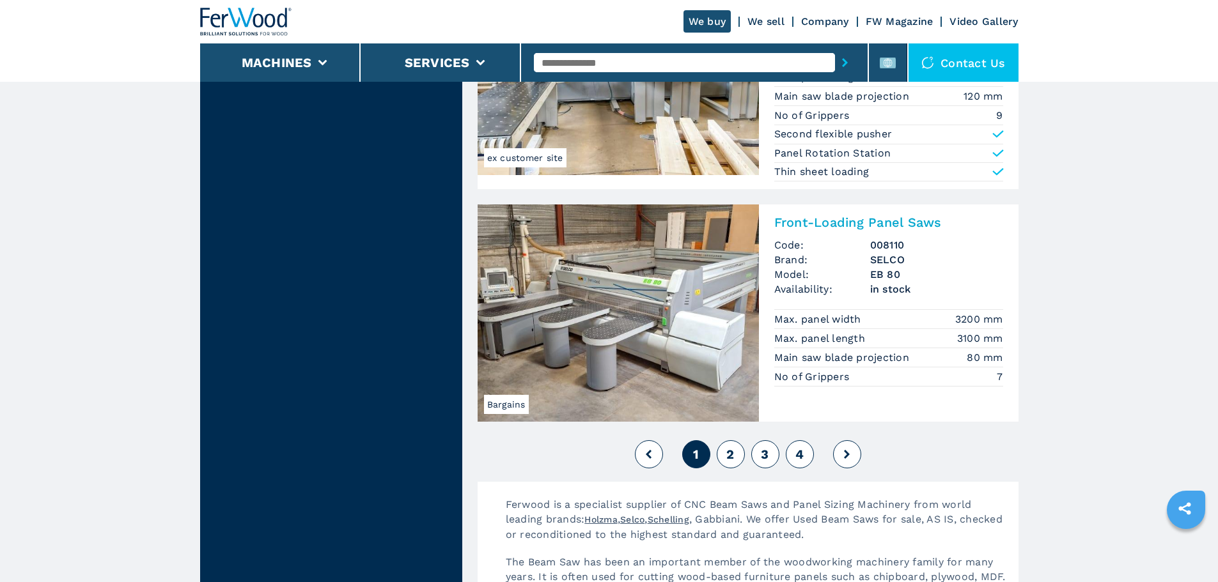 The width and height of the screenshot is (1218, 582). Describe the element at coordinates (963, 63) in the screenshot. I see `div: Contact us` at that location.